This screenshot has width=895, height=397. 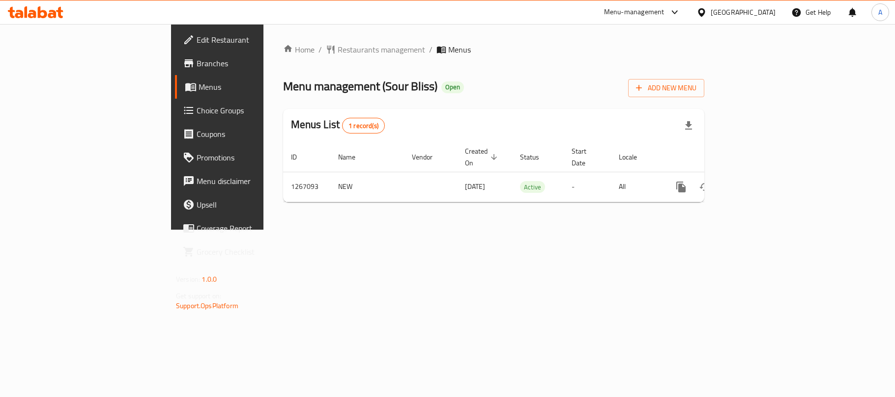 What do you see at coordinates (255, 134) in the screenshot?
I see `span: Coupons` at bounding box center [255, 134].